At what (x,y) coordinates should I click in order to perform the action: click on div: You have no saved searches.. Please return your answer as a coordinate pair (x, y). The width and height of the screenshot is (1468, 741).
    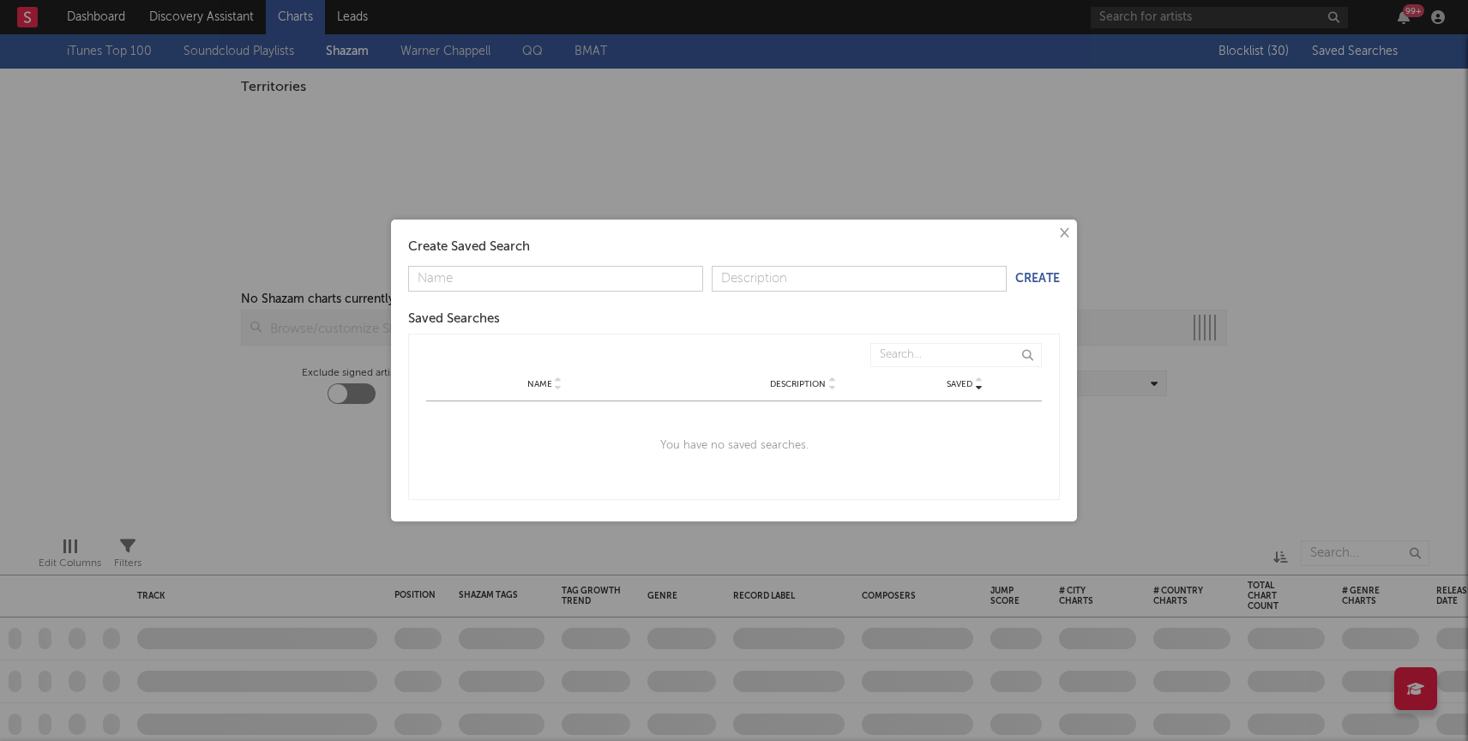
    Looking at the image, I should click on (734, 446).